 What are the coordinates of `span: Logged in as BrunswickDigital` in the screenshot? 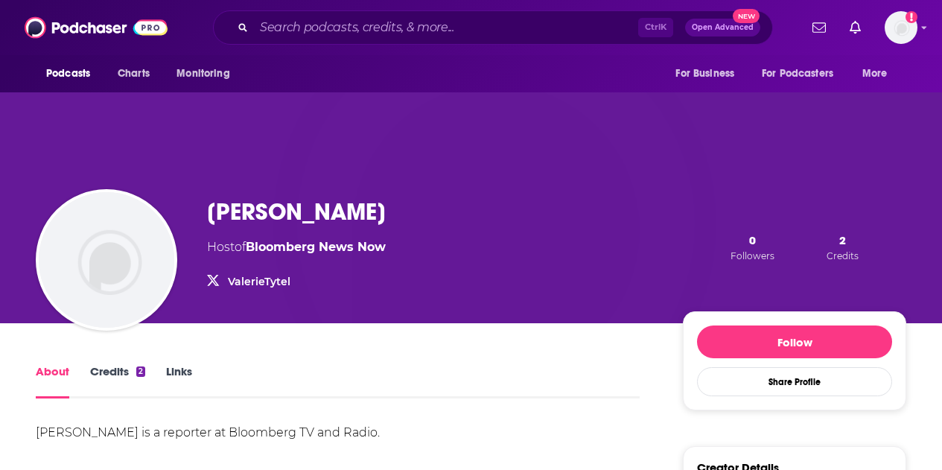 It's located at (901, 28).